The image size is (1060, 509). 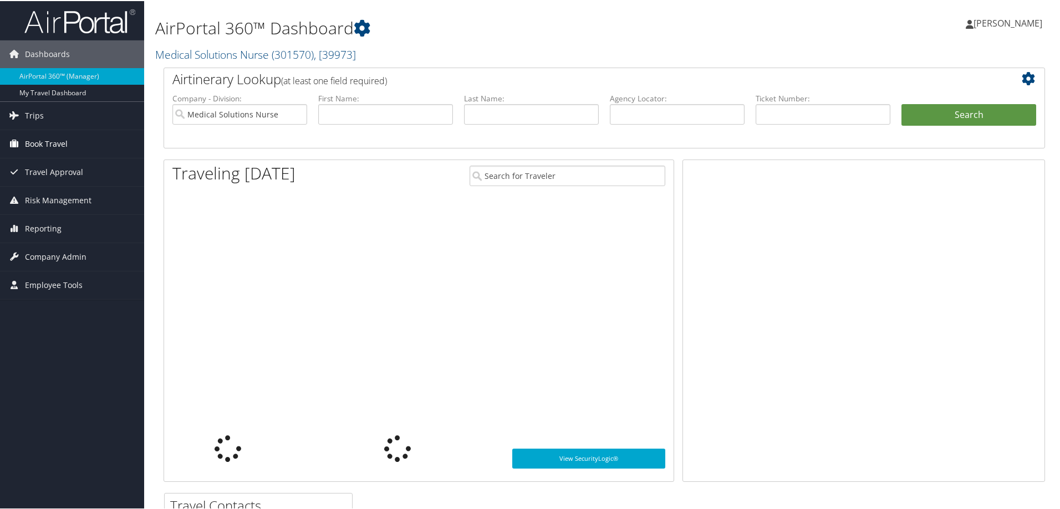 I want to click on span: Reporting, so click(x=43, y=228).